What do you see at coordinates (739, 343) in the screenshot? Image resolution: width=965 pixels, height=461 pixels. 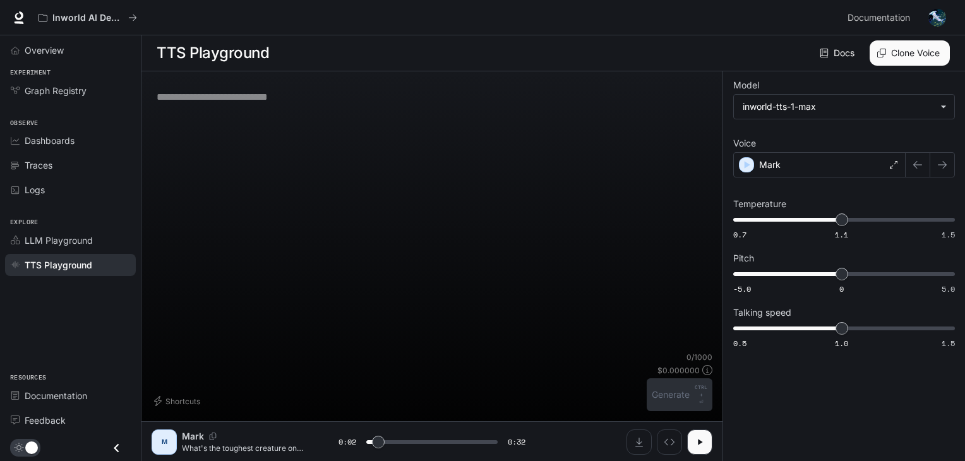 I see `span: 0.5` at bounding box center [739, 343].